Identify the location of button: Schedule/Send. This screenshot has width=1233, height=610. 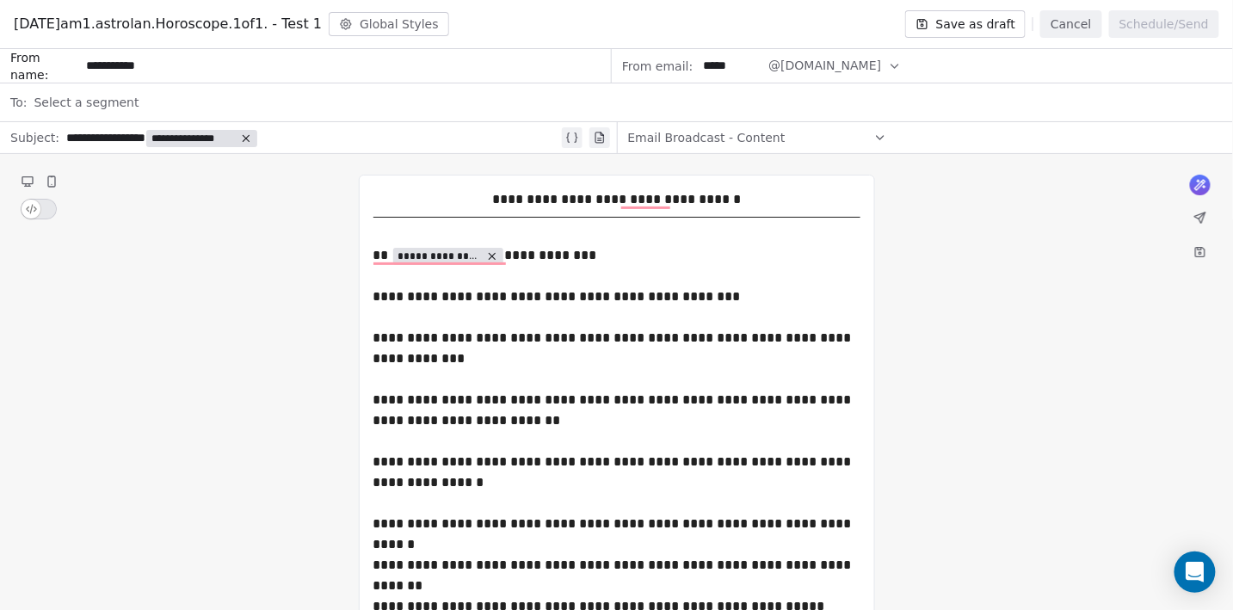
(1164, 24).